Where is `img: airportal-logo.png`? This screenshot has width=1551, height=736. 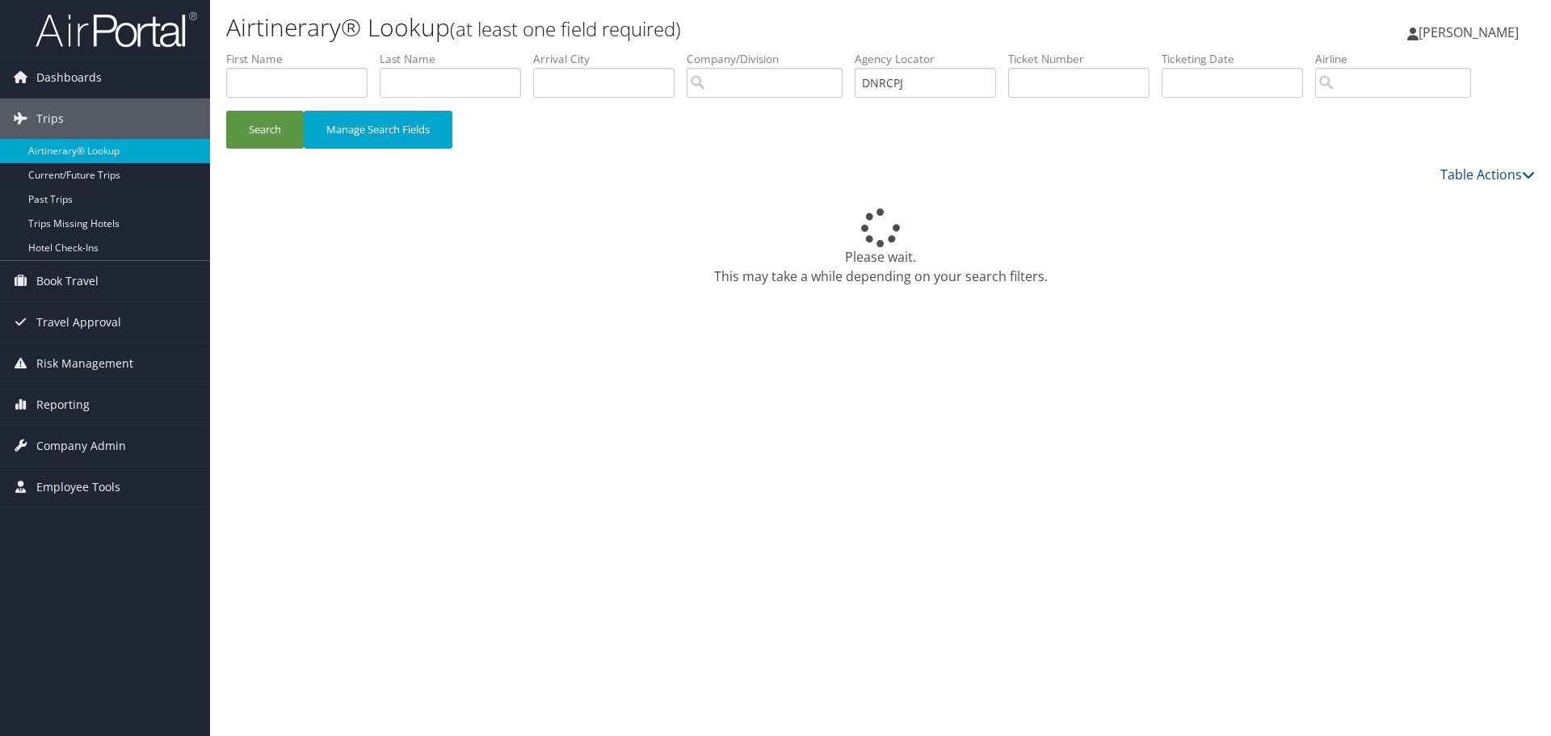 img: airportal-logo.png is located at coordinates (116, 29).